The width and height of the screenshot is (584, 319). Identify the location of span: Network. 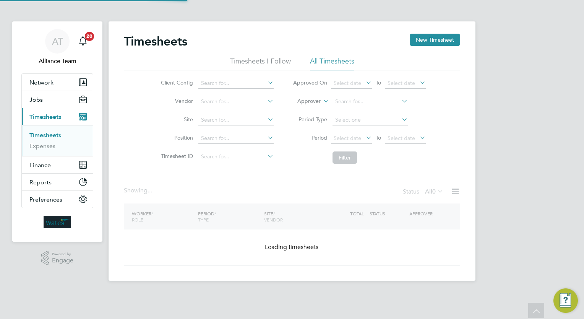
(41, 82).